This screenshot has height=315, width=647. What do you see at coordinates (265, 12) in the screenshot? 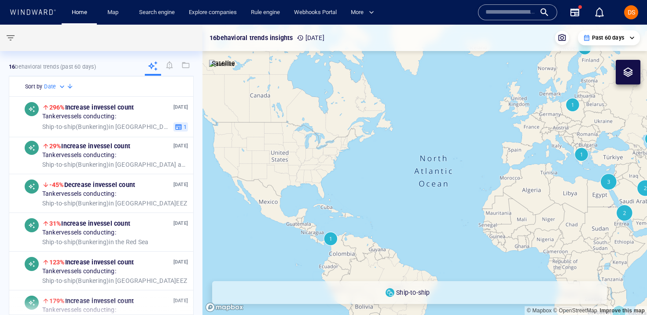
I see `a: Rule engine` at bounding box center [265, 12].